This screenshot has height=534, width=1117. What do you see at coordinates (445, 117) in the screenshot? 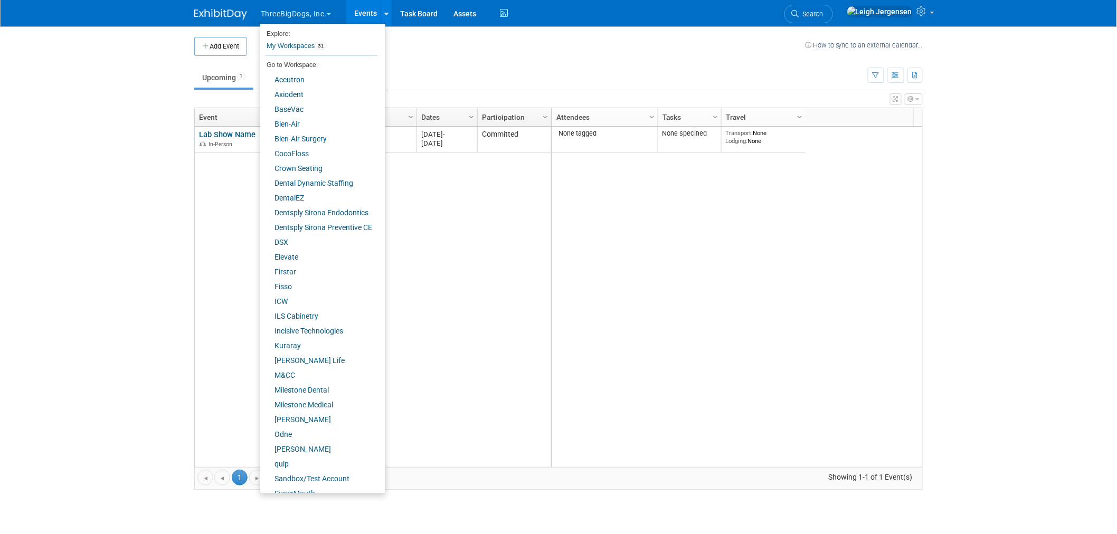
I see `a: Dates` at bounding box center [445, 117].